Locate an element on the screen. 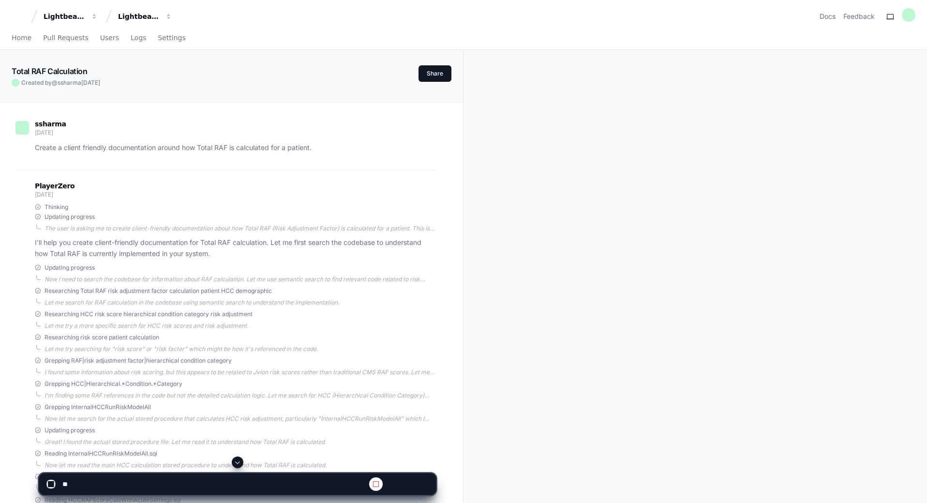  div: I'm finding some RAF references in the code but not the detailed calculation logic. Let me search... is located at coordinates (240, 395).